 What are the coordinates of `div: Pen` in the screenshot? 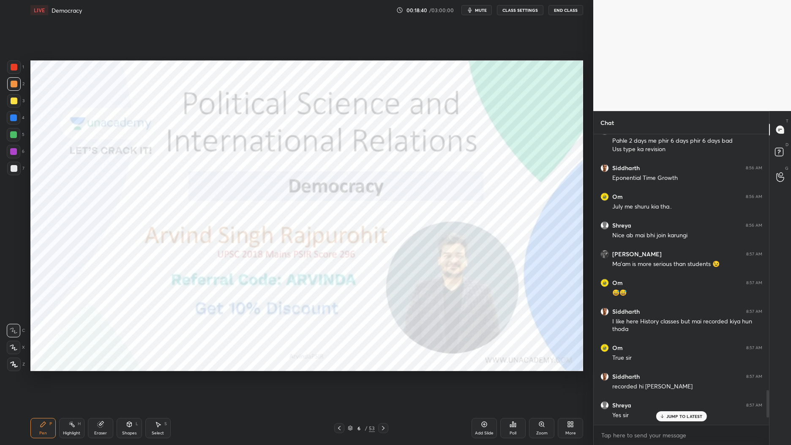 It's located at (43, 433).